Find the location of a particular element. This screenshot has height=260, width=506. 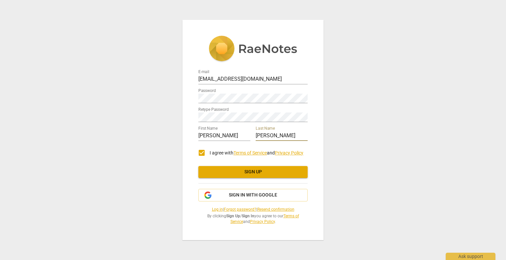

span: Sign in with Google is located at coordinates (253, 195).